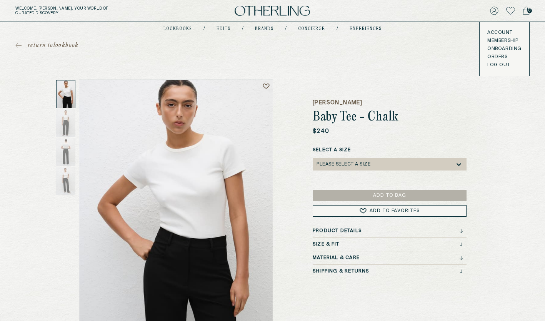 The width and height of the screenshot is (545, 321). What do you see at coordinates (505, 49) in the screenshot?
I see `a: Onboarding` at bounding box center [505, 49].